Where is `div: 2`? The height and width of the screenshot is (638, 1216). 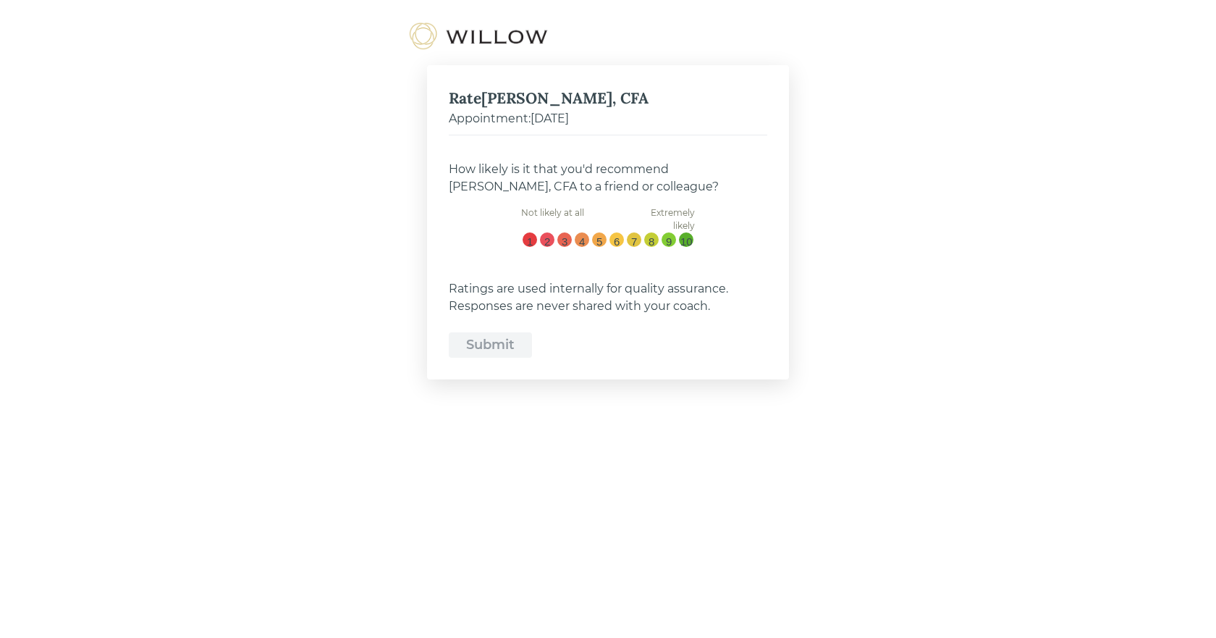
div: 2 is located at coordinates (547, 242).